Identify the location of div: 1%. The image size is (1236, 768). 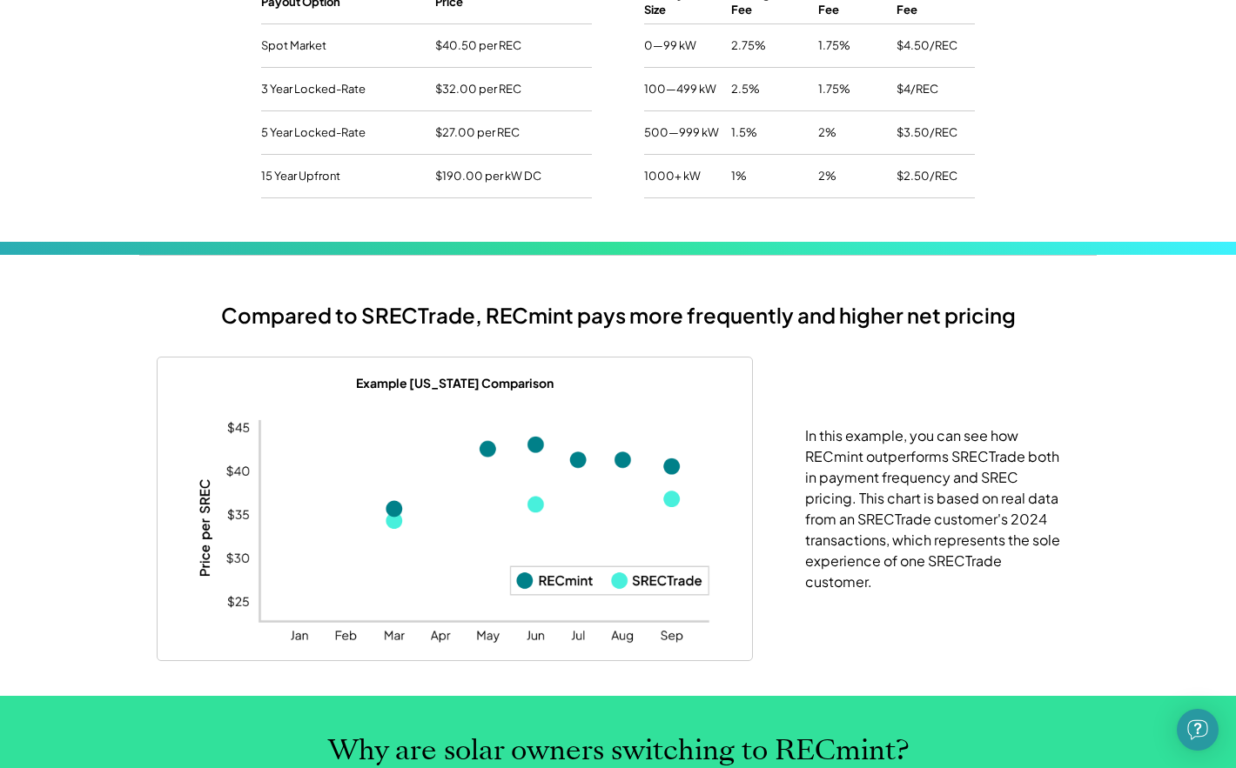
(739, 176).